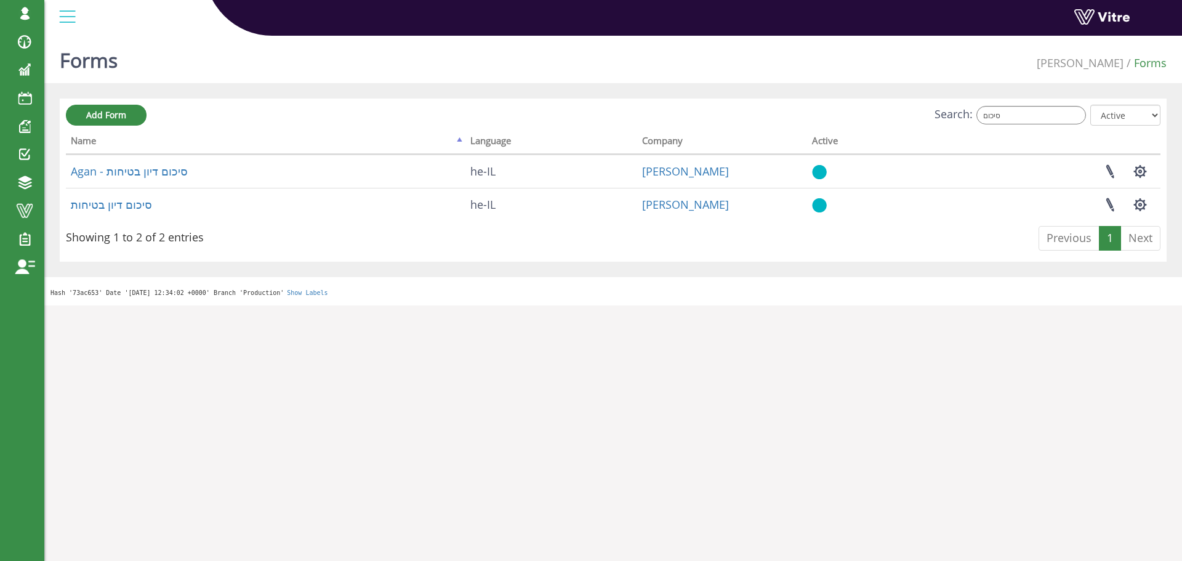  What do you see at coordinates (1145, 63) in the screenshot?
I see `li: Forms` at bounding box center [1145, 63].